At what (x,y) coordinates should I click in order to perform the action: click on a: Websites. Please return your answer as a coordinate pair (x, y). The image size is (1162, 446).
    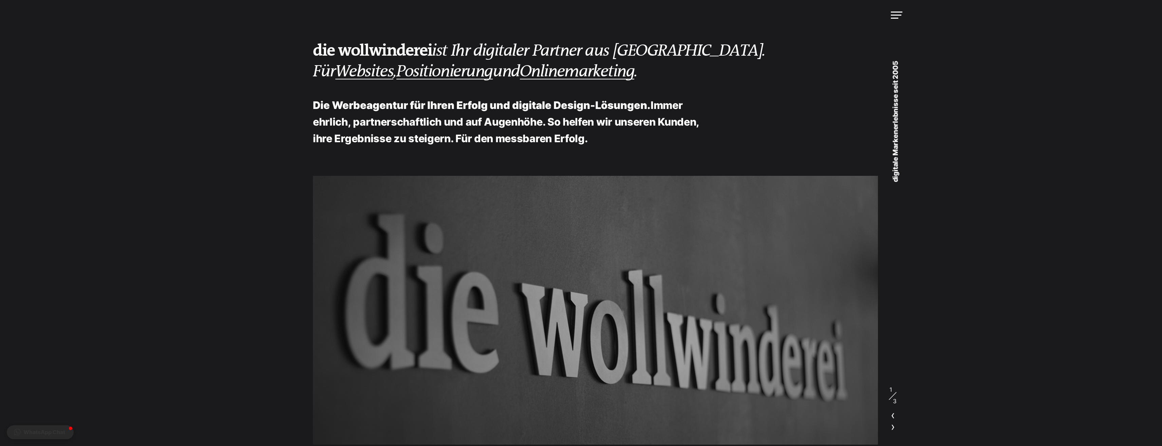
    Looking at the image, I should click on (364, 72).